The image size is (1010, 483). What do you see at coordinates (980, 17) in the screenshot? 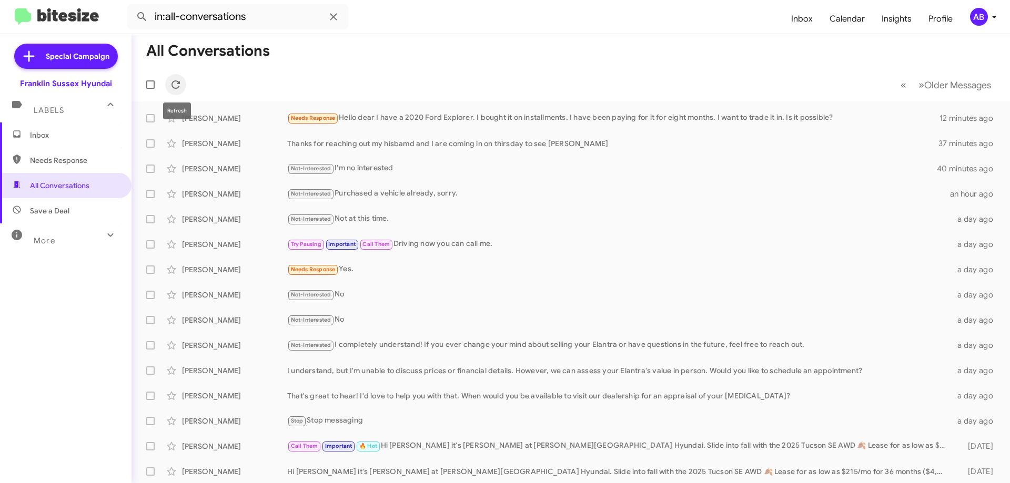
I see `button: AB` at bounding box center [980, 17].